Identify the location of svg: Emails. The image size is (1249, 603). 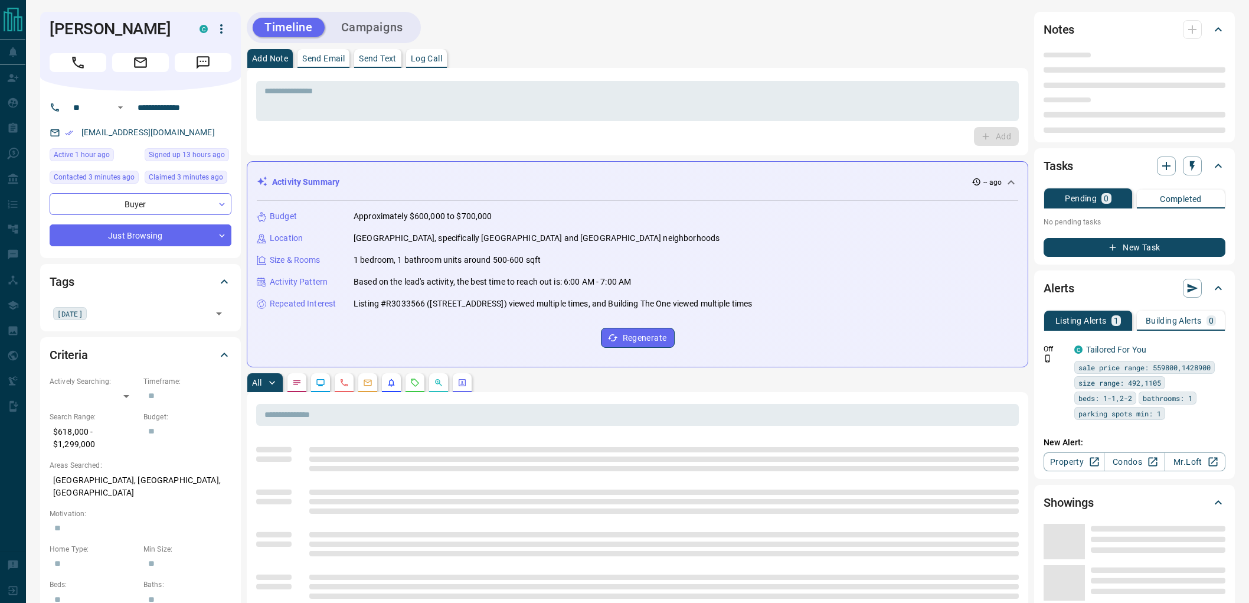
(368, 382).